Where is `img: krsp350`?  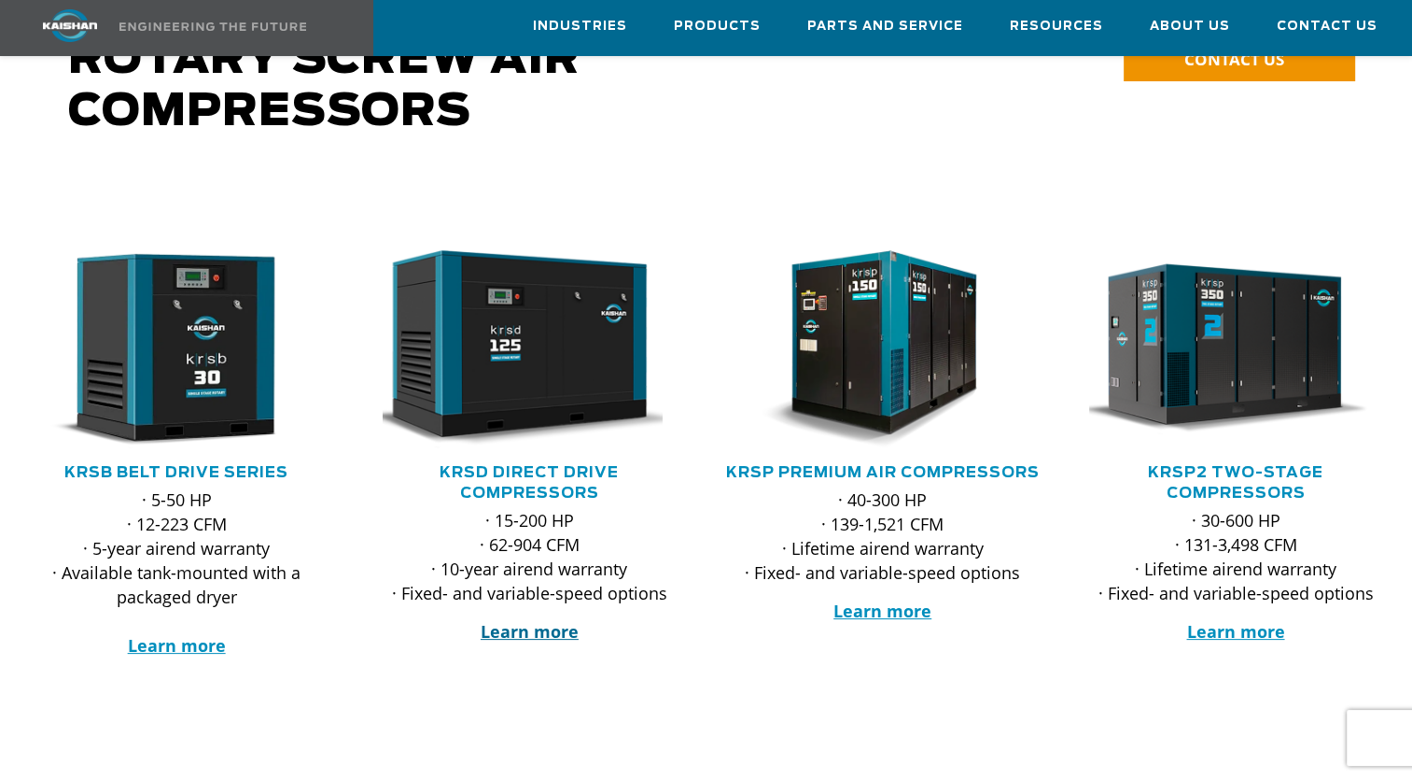 img: krsp350 is located at coordinates (1222, 349).